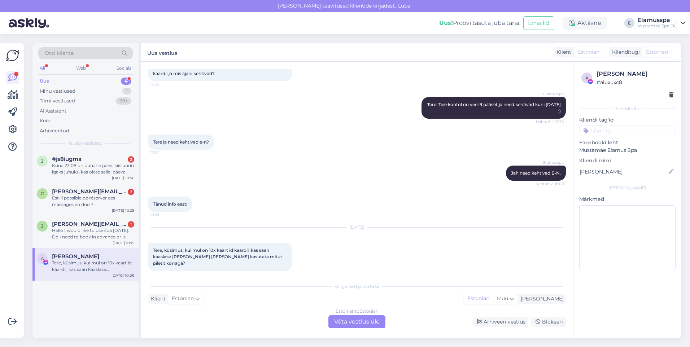 The image size is (690, 347). Describe the element at coordinates (13, 56) in the screenshot. I see `img: Askly Logo` at that location.